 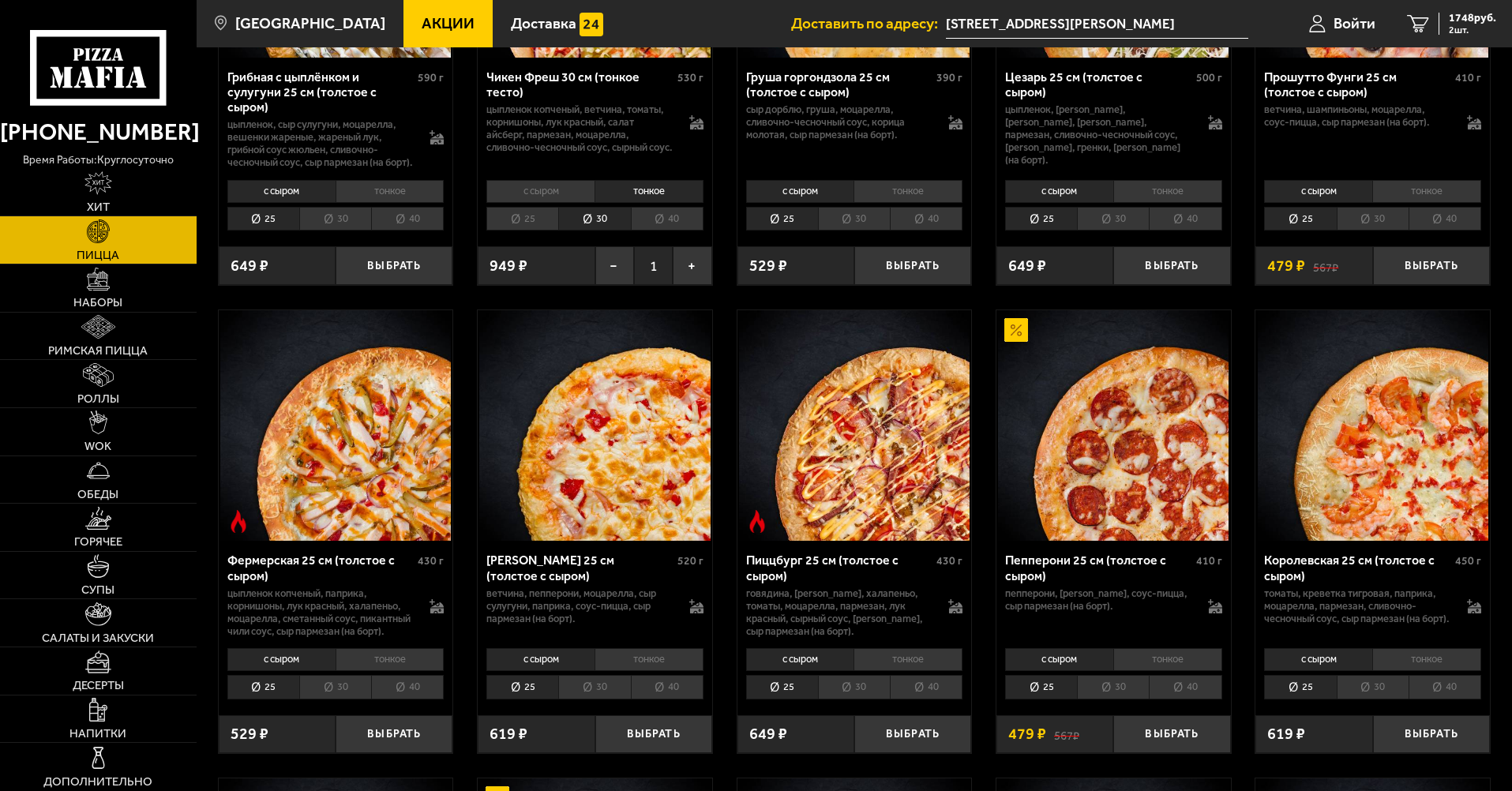 I want to click on span: Пицца, so click(x=98, y=255).